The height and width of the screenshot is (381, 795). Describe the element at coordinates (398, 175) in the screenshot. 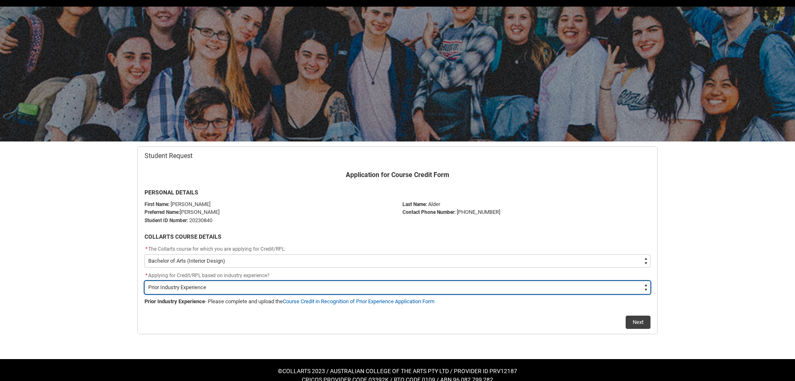

I see `b: Application for Course Credit Form` at that location.